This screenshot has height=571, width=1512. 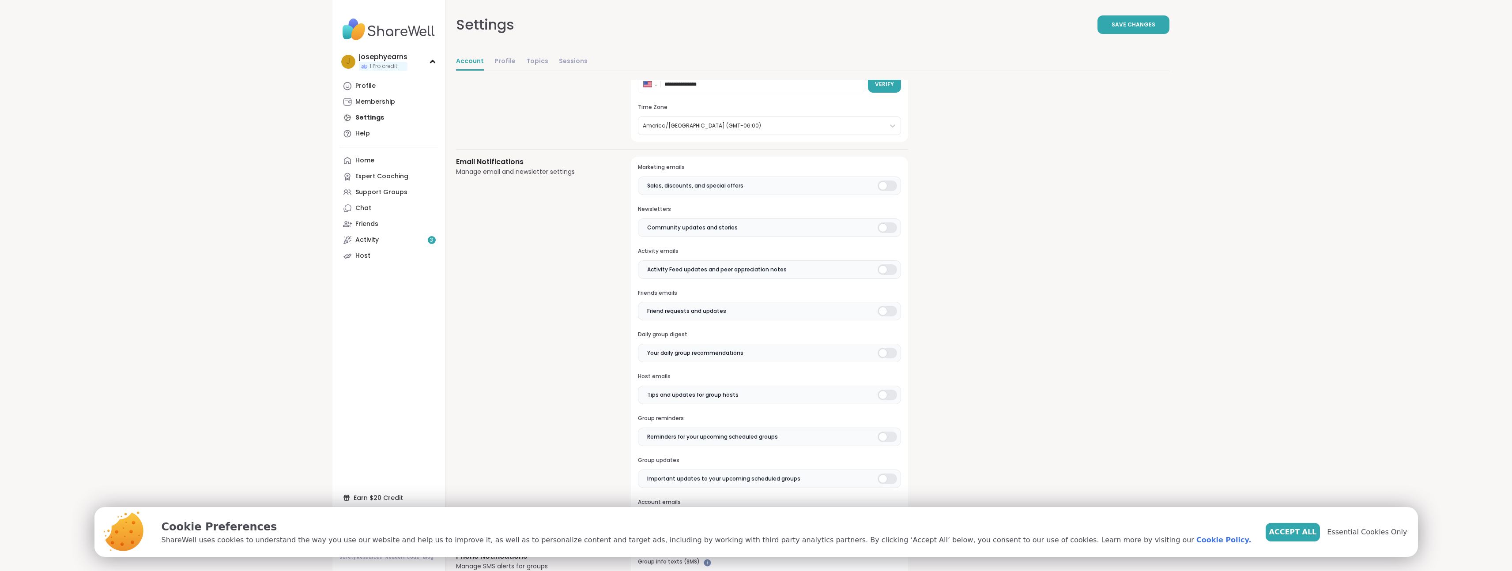 What do you see at coordinates (533, 172) in the screenshot?
I see `div: Manage email and newsletter settings` at bounding box center [533, 172].